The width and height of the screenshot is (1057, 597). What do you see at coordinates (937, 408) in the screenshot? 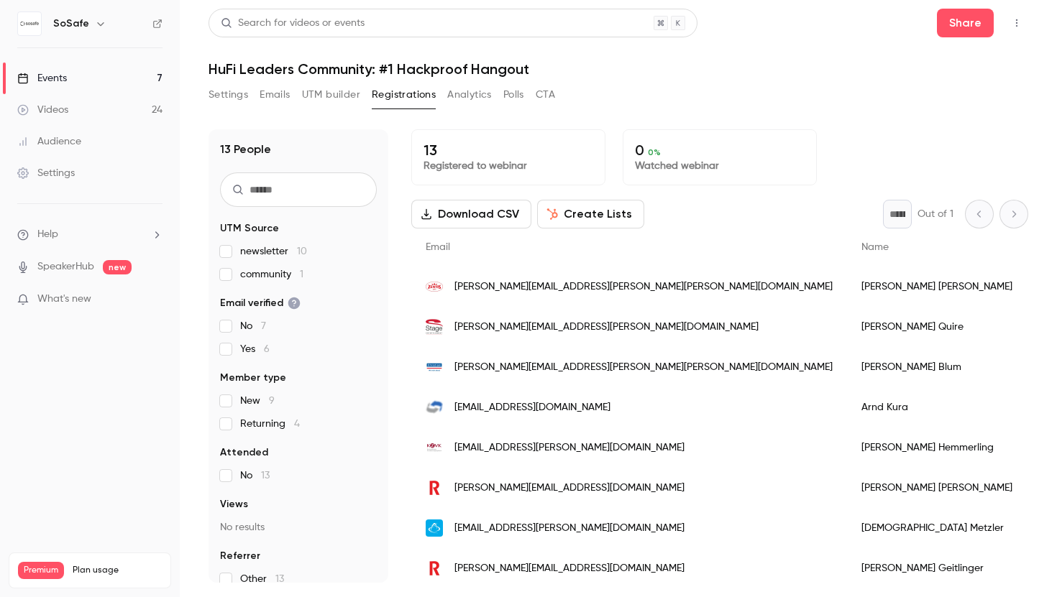
I see `div: Arnd Kura` at bounding box center [937, 408].